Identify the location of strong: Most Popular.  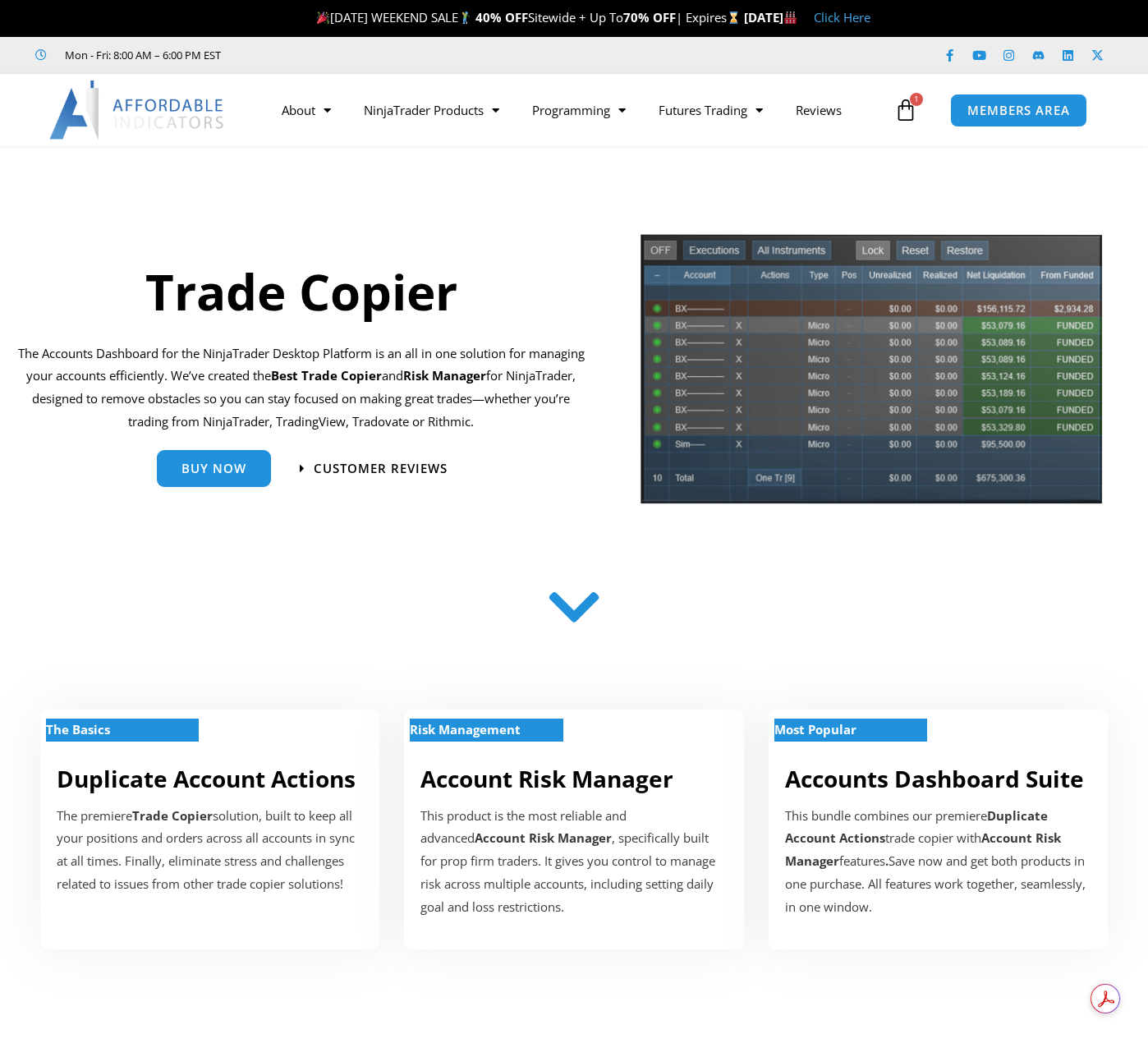
(816, 729).